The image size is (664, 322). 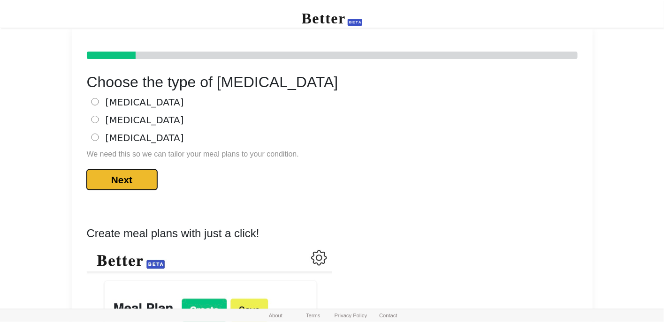 What do you see at coordinates (276, 316) in the screenshot?
I see `a: About` at bounding box center [276, 316].